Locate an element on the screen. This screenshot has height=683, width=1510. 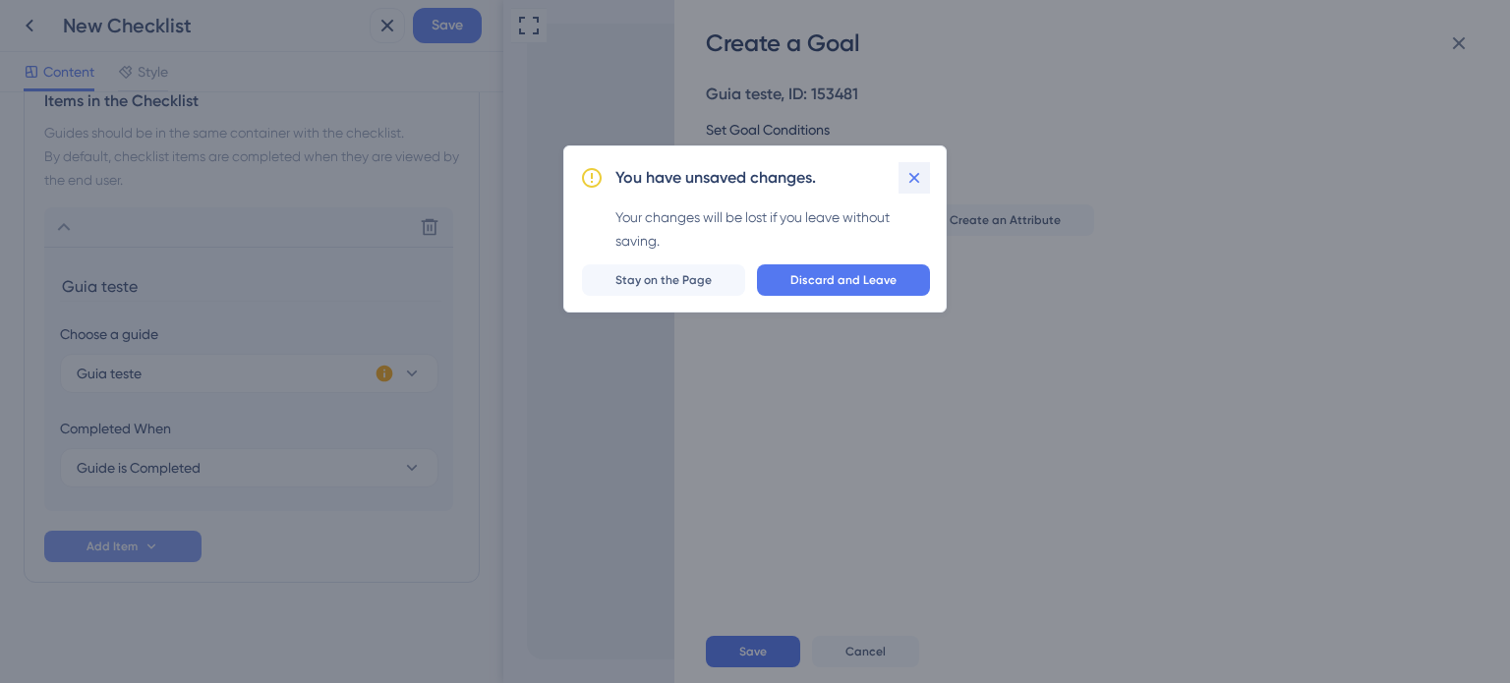
span: Discard and Leave is located at coordinates (844, 280).